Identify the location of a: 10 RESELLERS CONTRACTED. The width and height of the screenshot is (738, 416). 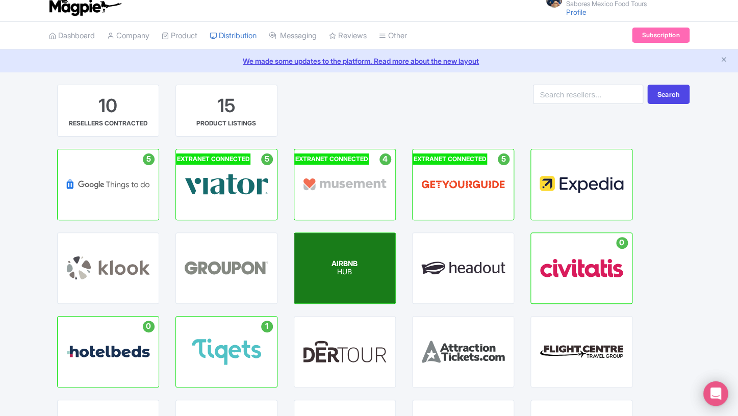
(108, 111).